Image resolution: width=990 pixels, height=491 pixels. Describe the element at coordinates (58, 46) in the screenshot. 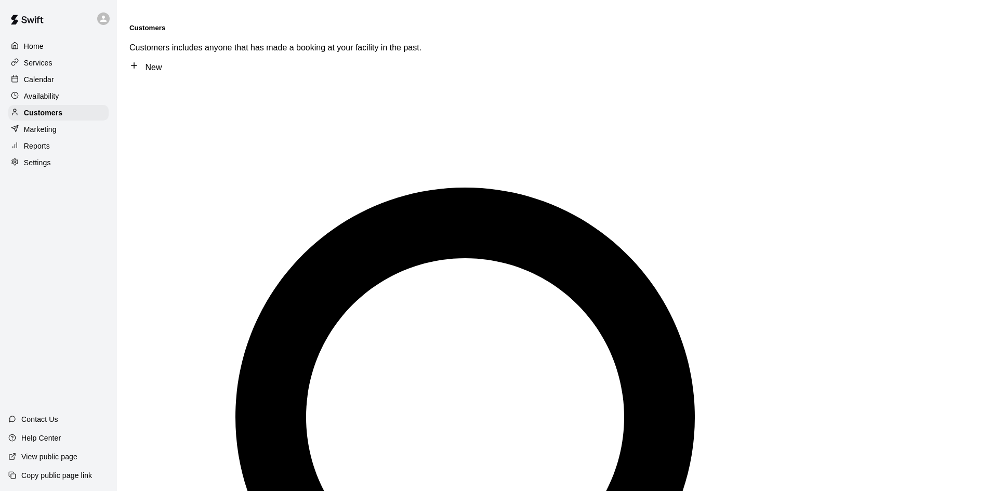

I see `a: Home` at that location.